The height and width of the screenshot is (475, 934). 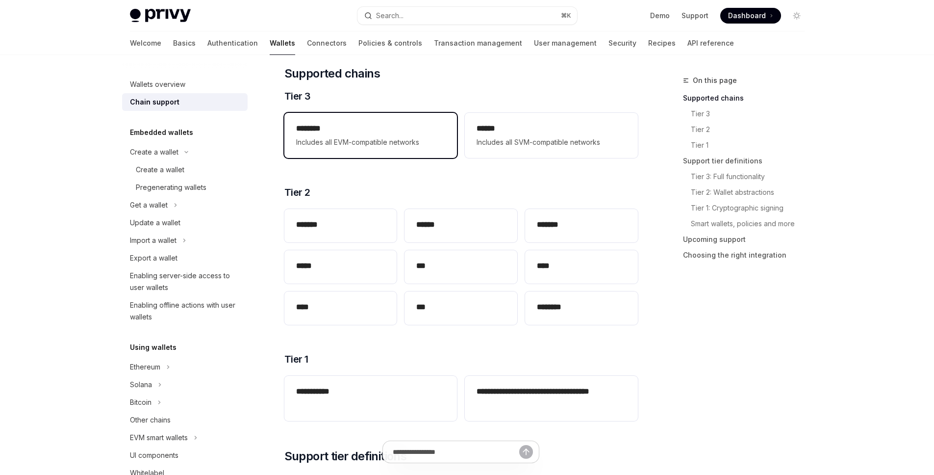 What do you see at coordinates (752, 145) in the screenshot?
I see `a: Tier 1` at bounding box center [752, 145].